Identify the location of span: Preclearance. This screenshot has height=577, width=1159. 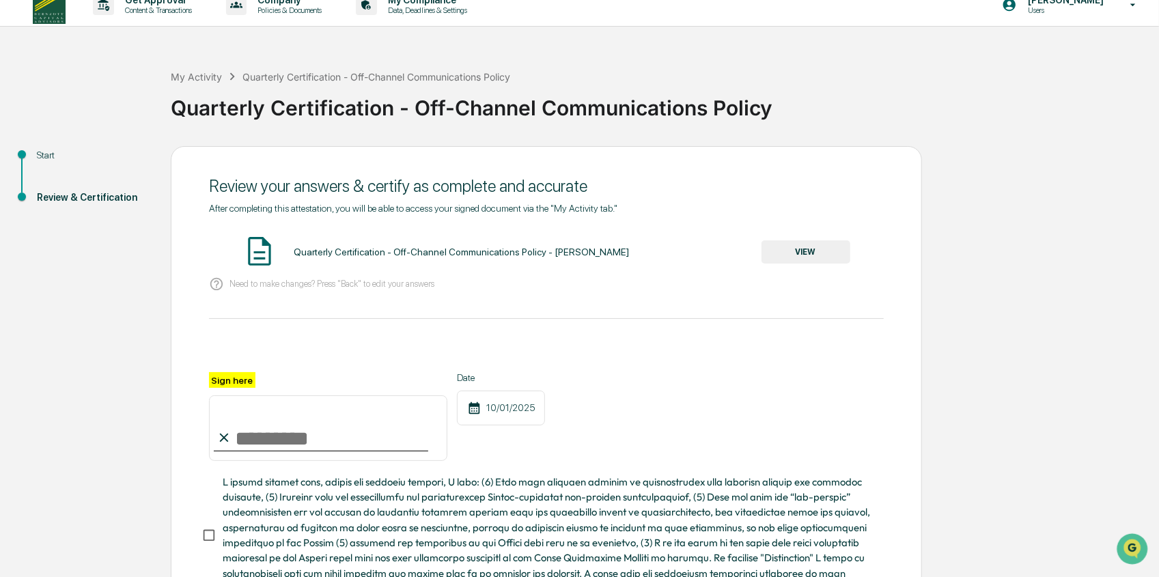
(57, 179).